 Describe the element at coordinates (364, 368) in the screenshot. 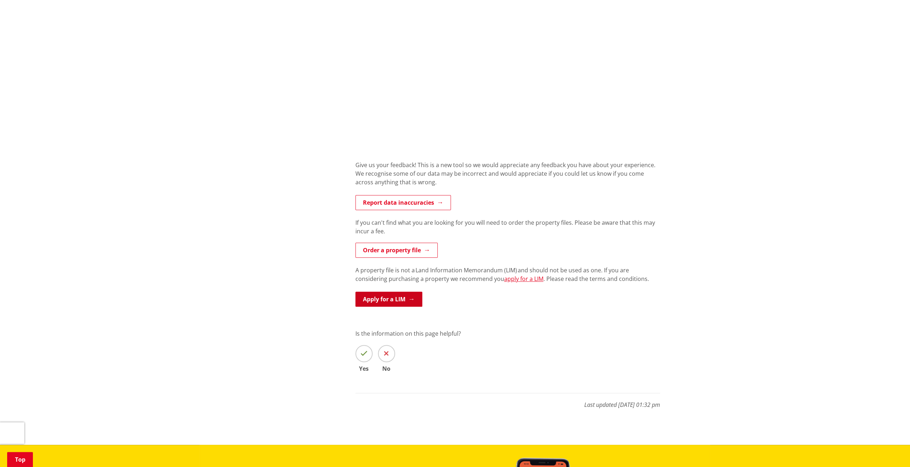

I see `span: Yes` at that location.